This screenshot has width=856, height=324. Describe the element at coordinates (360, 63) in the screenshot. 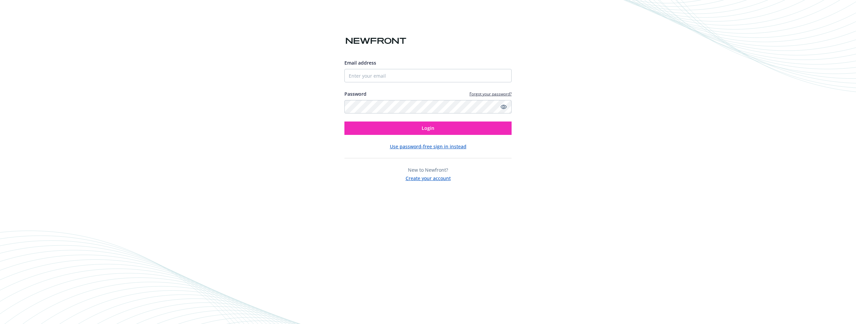

I see `span: Email address` at that location.